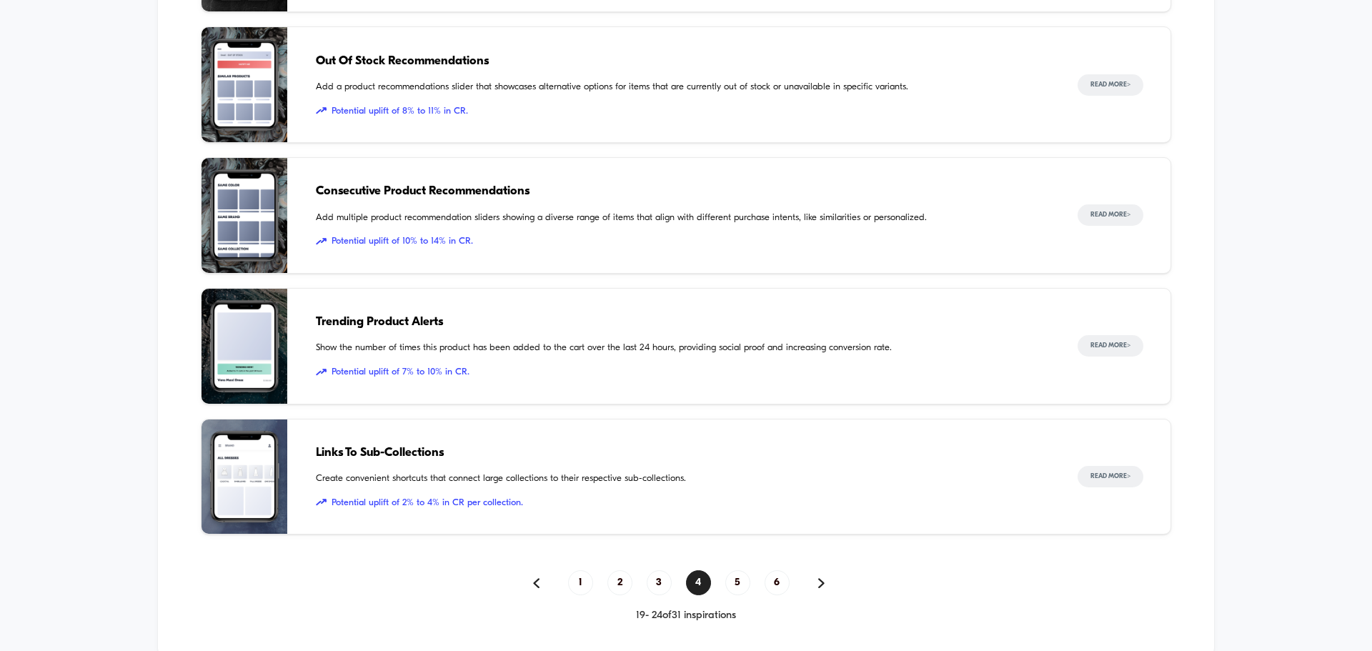  Describe the element at coordinates (620, 583) in the screenshot. I see `span: 2` at that location.